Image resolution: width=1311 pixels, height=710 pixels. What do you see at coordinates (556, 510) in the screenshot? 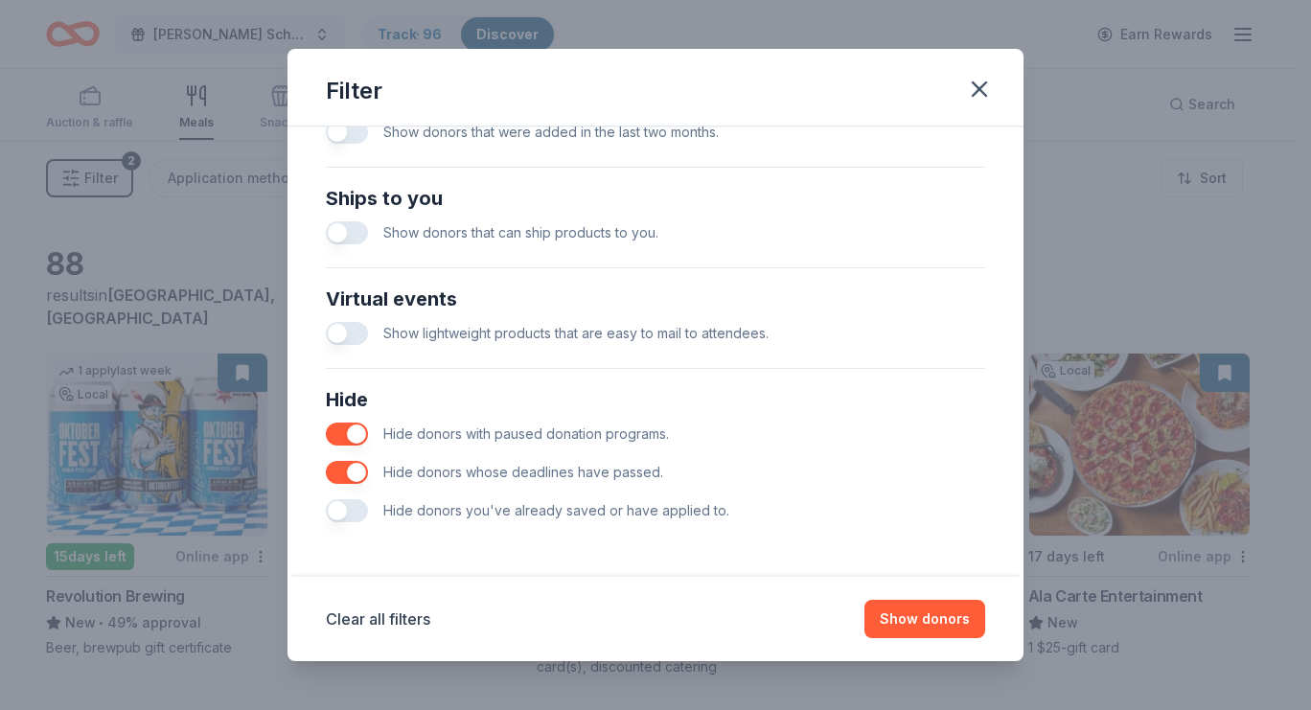
I see `span: Hide donors you've already saved or have applied to.` at bounding box center [556, 510].